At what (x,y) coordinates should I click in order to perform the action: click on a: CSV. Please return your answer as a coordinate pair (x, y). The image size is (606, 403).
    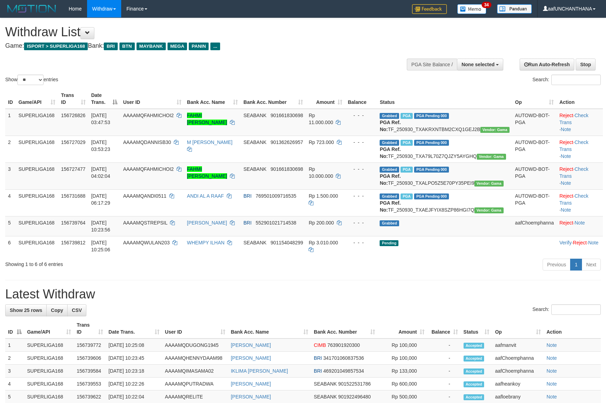
    Looking at the image, I should click on (77, 310).